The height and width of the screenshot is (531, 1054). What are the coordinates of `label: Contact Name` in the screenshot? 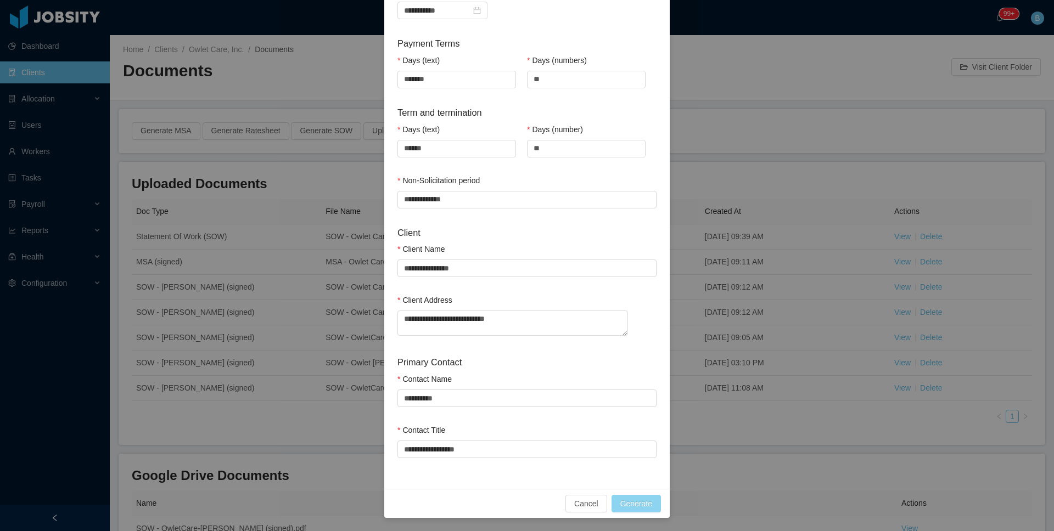 It's located at (424, 379).